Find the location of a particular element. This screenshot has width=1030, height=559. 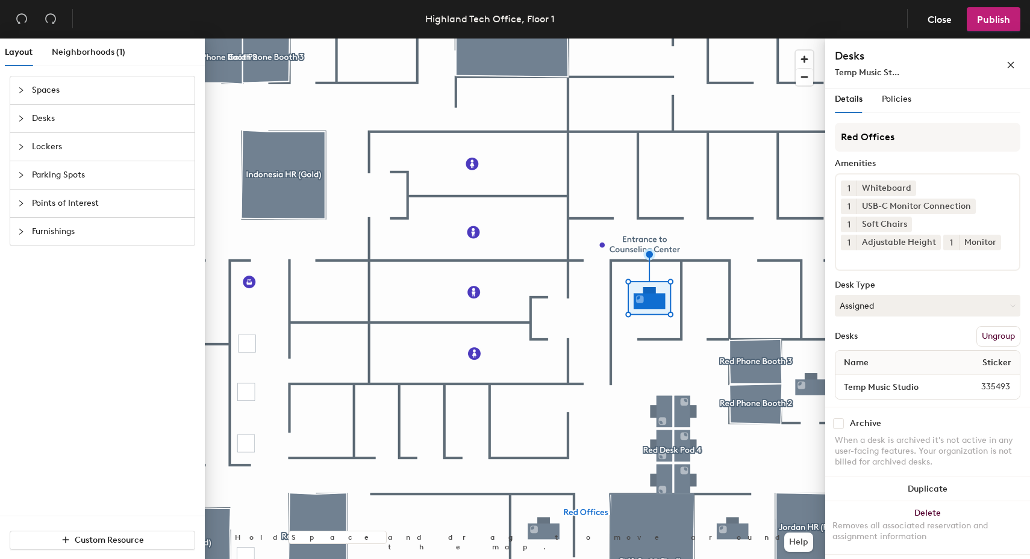

div: Desk Type is located at coordinates (927, 285).